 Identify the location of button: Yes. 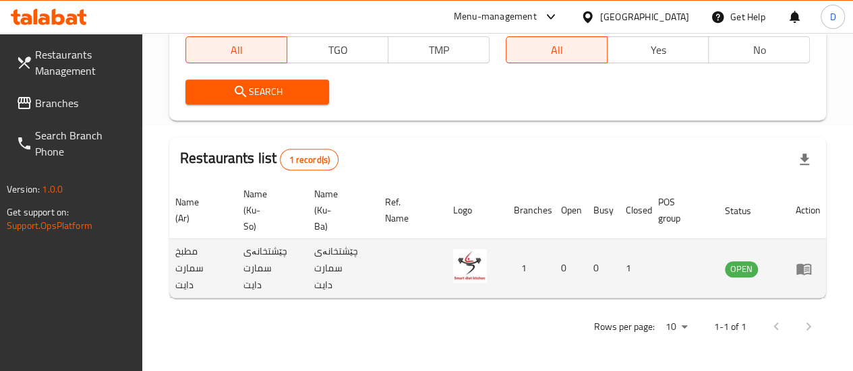
(657, 50).